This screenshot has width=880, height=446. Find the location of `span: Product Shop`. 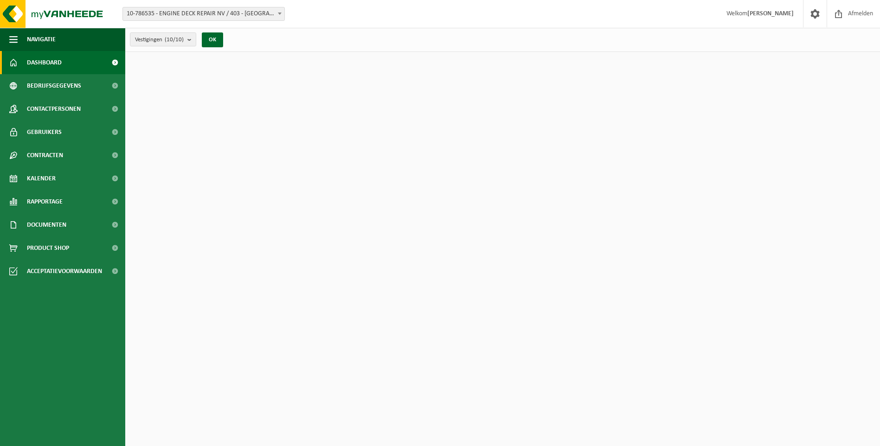

span: Product Shop is located at coordinates (48, 248).